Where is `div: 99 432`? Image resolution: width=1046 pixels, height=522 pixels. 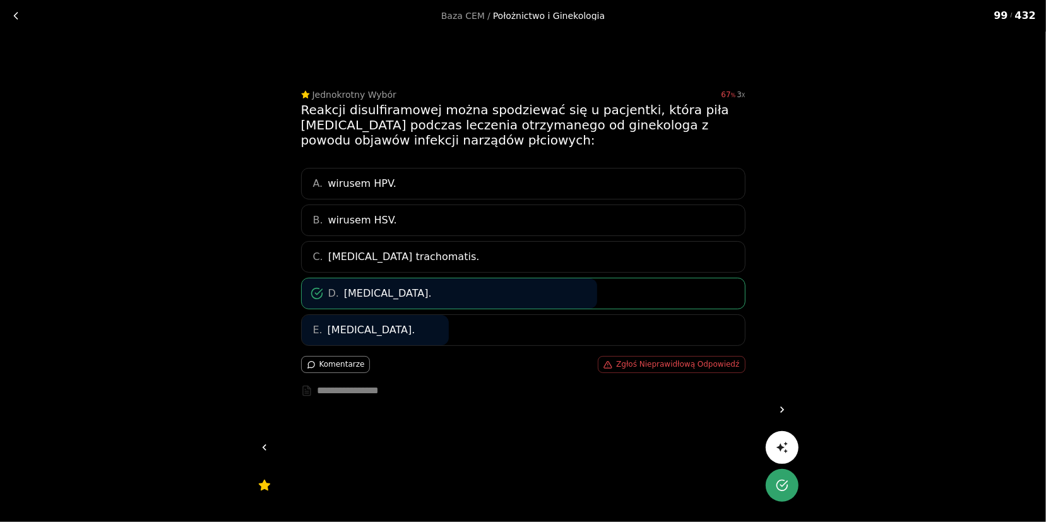
div: 99 432 is located at coordinates (1017, 16).